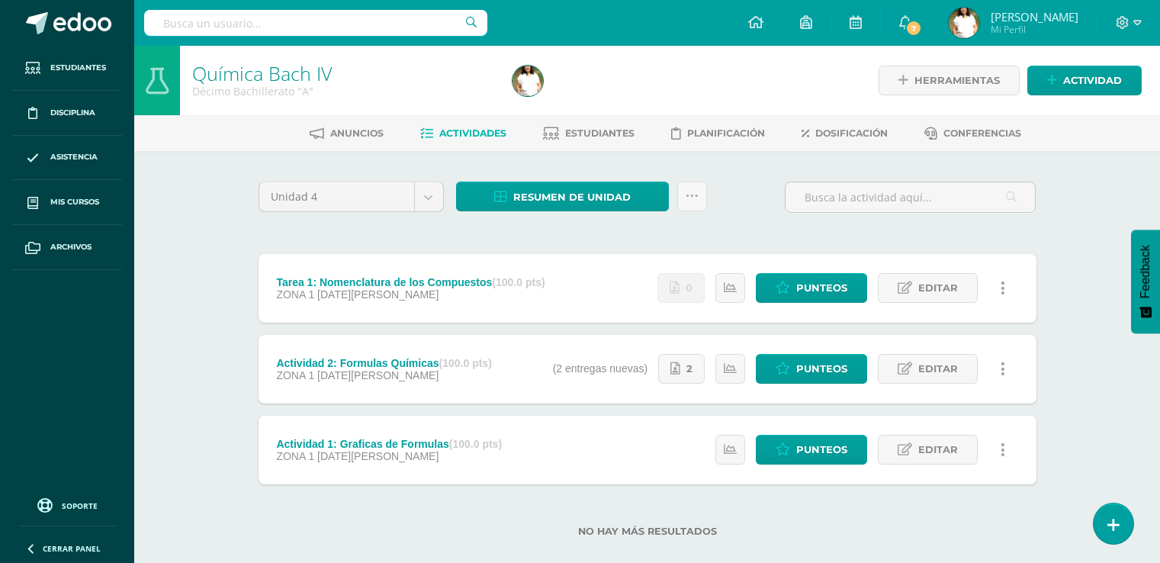 The image size is (1160, 563). I want to click on a: 2, so click(681, 368).